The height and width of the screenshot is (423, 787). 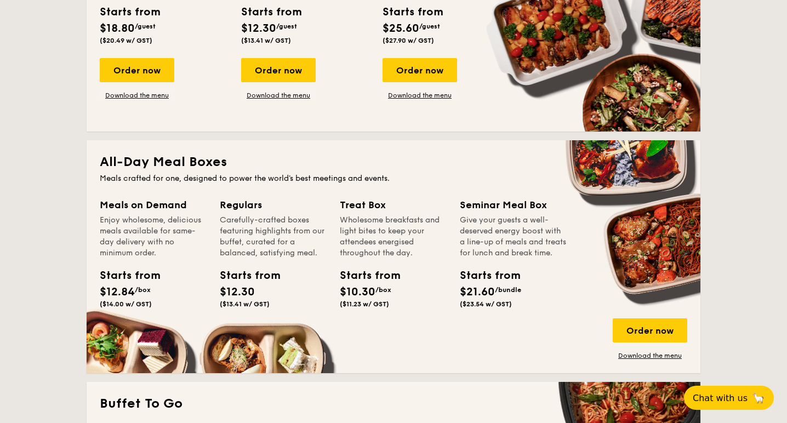 I want to click on div: Enjoy wholesome, delicious meals available for same-day delivery with no minimum order., so click(x=153, y=237).